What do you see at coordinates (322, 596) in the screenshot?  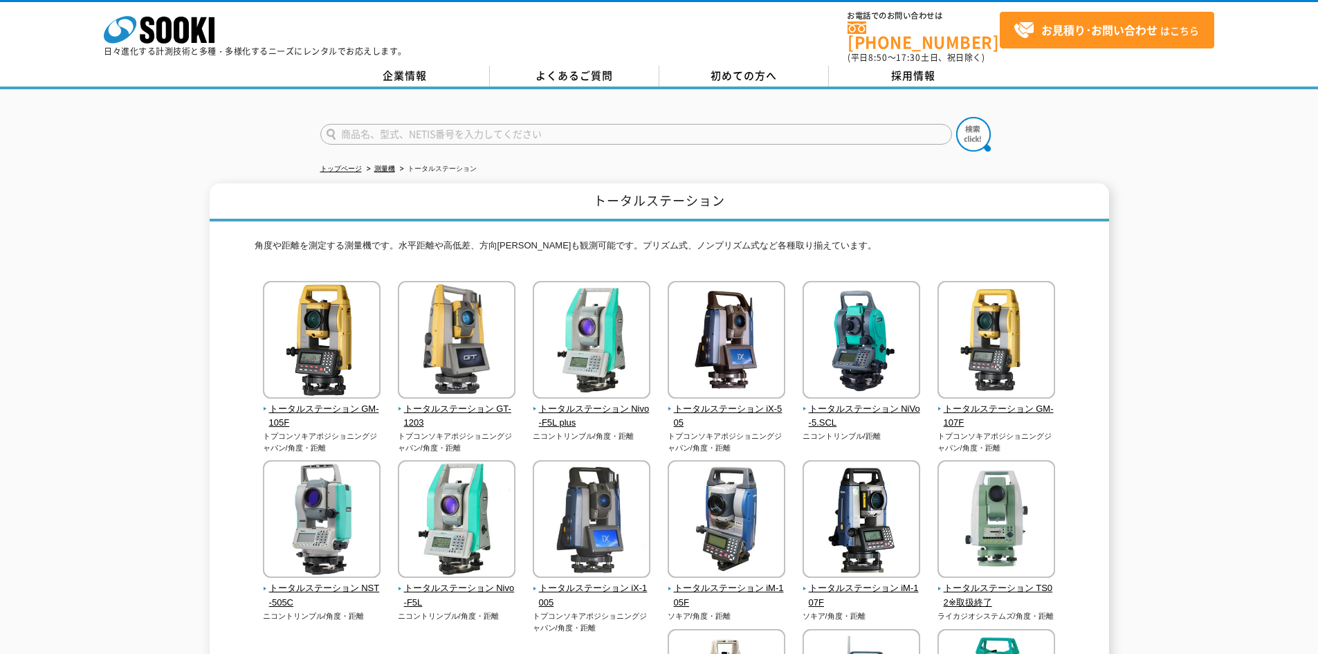 I see `span: トータルステーション NST-505C` at bounding box center [322, 596].